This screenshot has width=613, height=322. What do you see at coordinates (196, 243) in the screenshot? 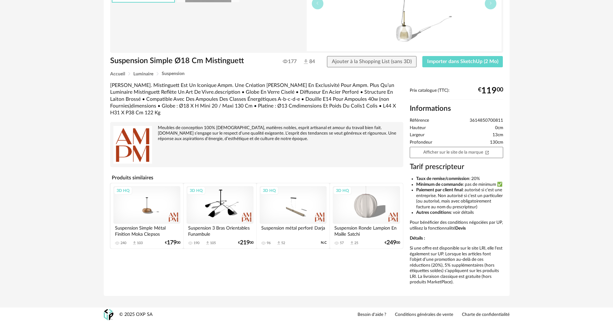
I see `div: 190` at bounding box center [196, 243].